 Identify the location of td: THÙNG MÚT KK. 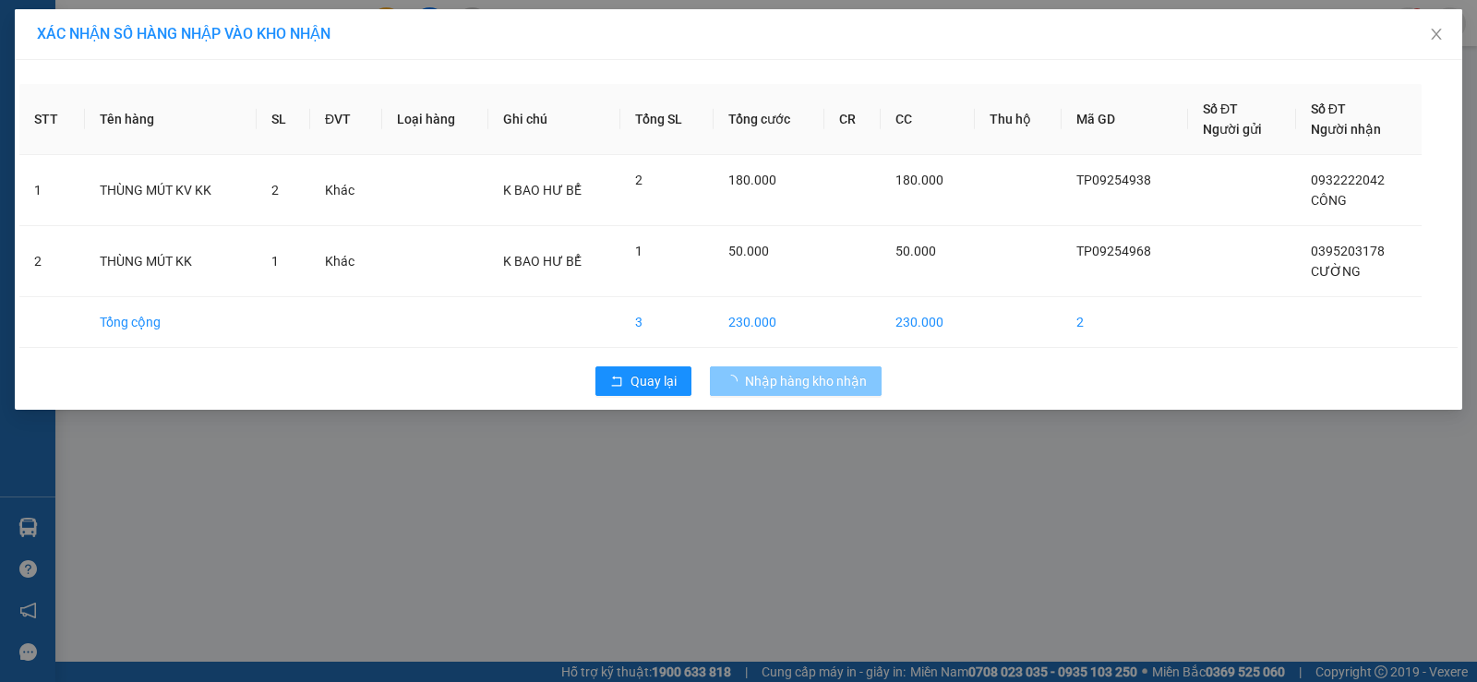
(171, 261).